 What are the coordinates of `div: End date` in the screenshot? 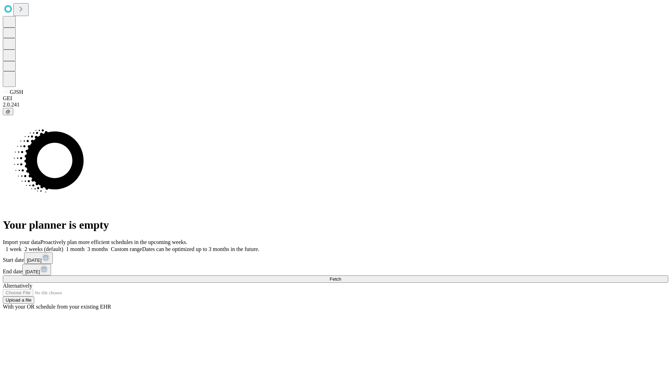 It's located at (335, 270).